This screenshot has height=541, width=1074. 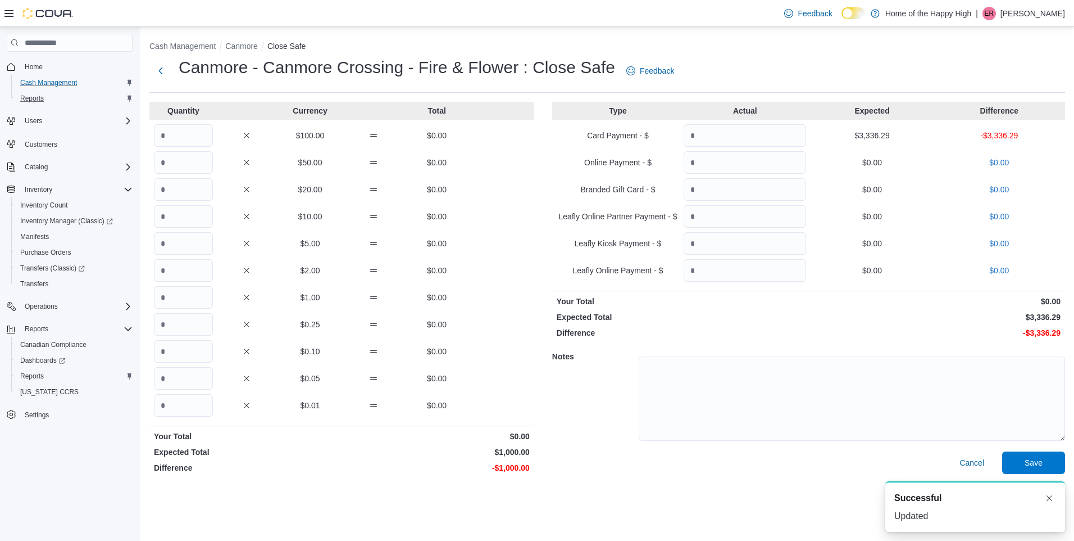 What do you see at coordinates (41, 144) in the screenshot?
I see `a: Customers` at bounding box center [41, 144].